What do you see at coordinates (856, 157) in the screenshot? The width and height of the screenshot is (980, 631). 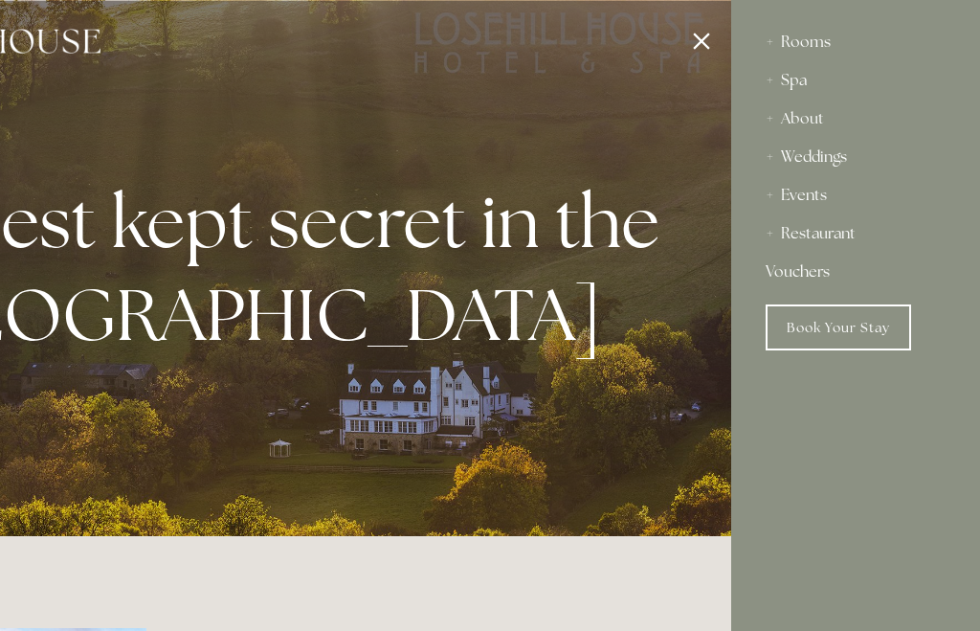 I see `div: Weddings` at bounding box center [856, 157].